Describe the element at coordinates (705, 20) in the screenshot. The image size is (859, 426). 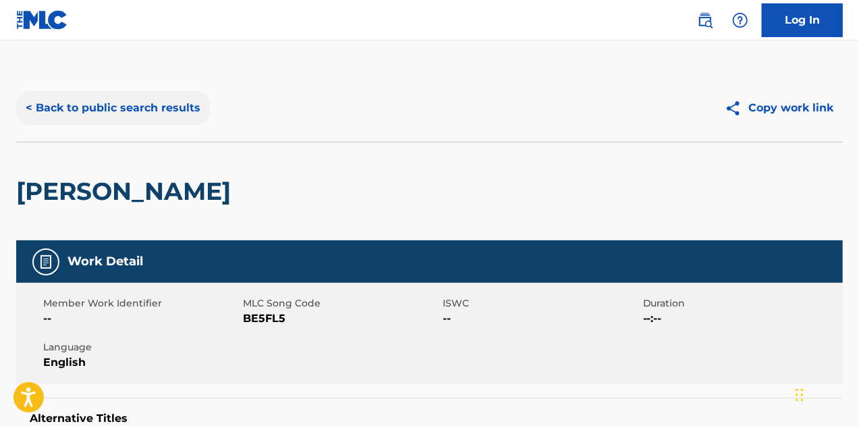
I see `img: search` at that location.